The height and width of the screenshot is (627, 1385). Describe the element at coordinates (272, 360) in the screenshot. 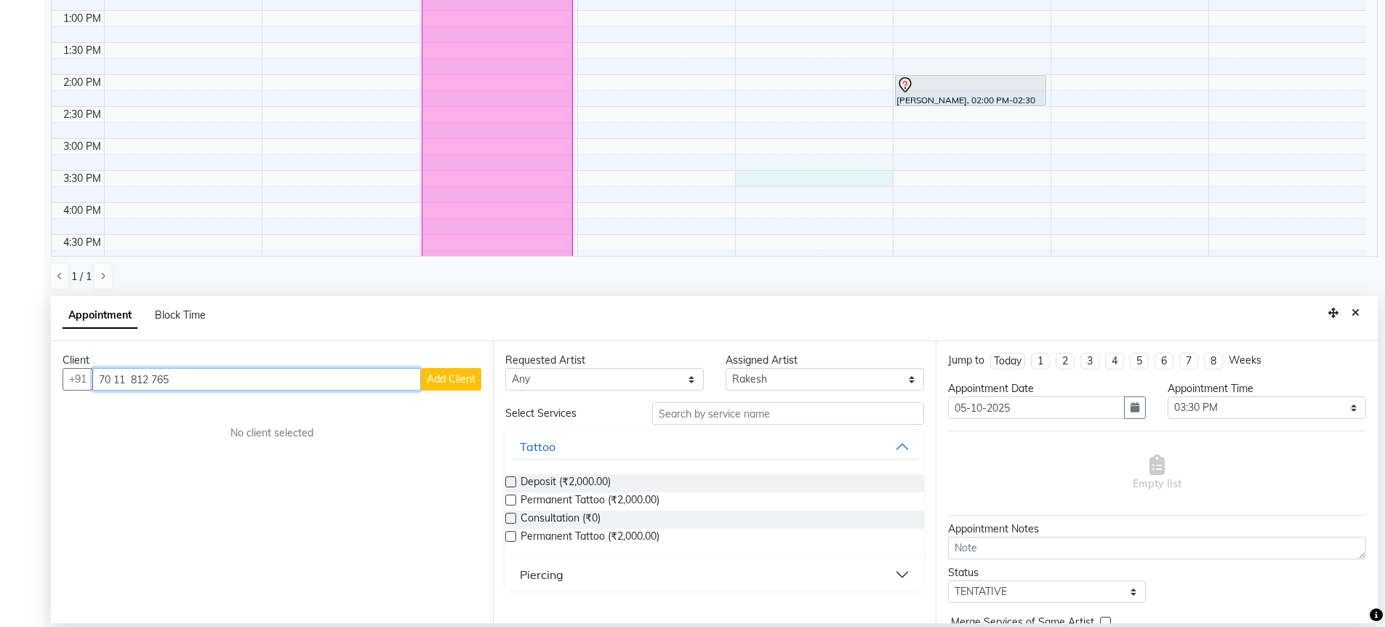

I see `div: Client` at that location.